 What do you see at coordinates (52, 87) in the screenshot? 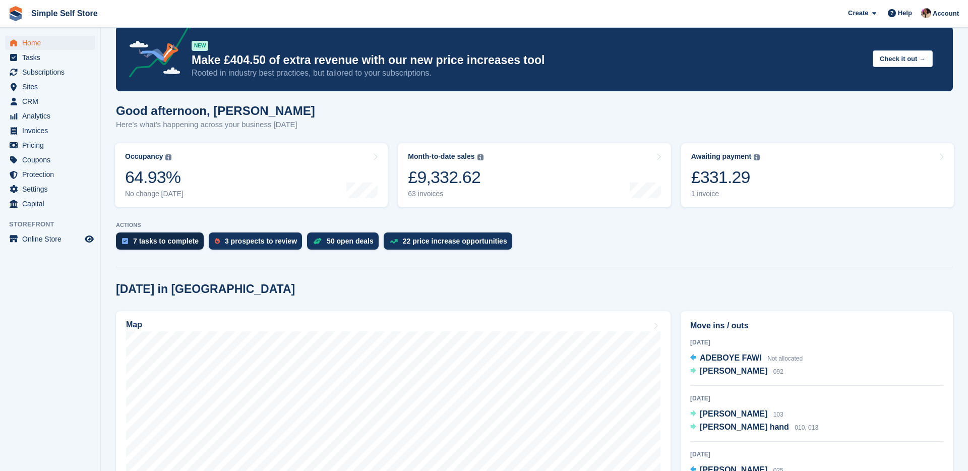
I see `span: Sites` at bounding box center [52, 87].